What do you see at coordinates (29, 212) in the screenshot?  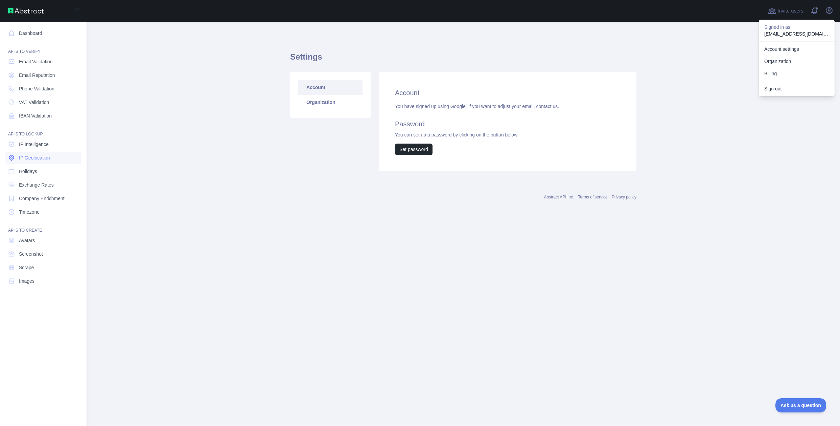 I see `span: Timezone` at bounding box center [29, 212].